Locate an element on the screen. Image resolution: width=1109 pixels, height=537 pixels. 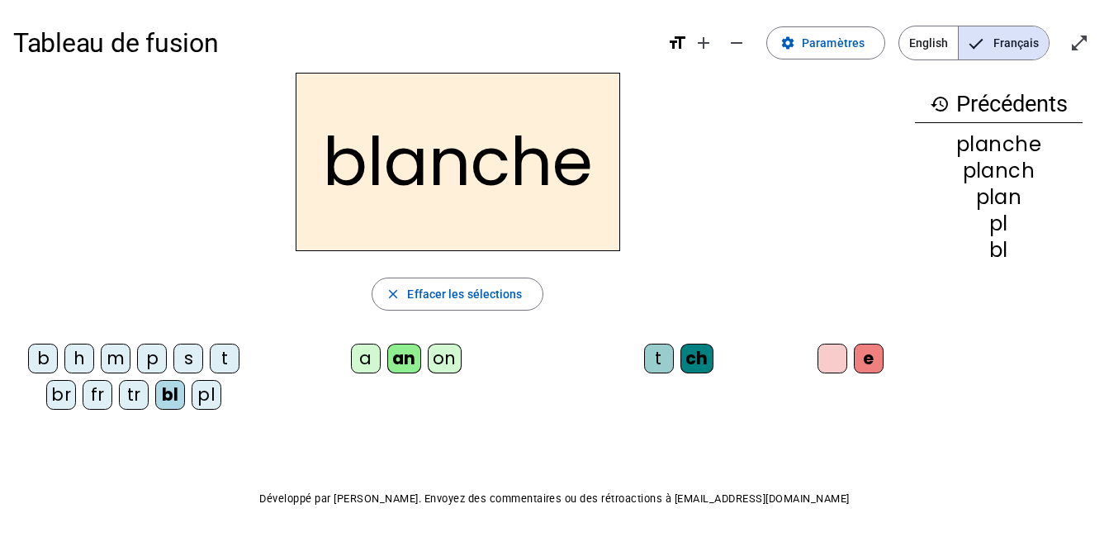
button: Effacer les sélections is located at coordinates (456, 294).